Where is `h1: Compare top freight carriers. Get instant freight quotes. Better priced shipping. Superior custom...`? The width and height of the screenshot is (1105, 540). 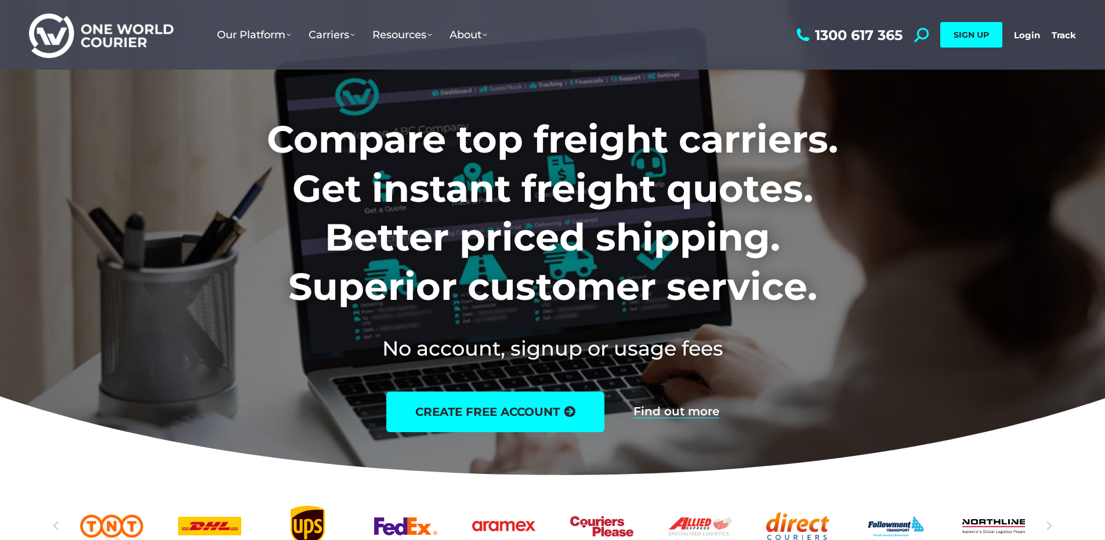 h1: Compare top freight carriers. Get instant freight quotes. Better priced shipping. Superior custom... is located at coordinates (552, 213).